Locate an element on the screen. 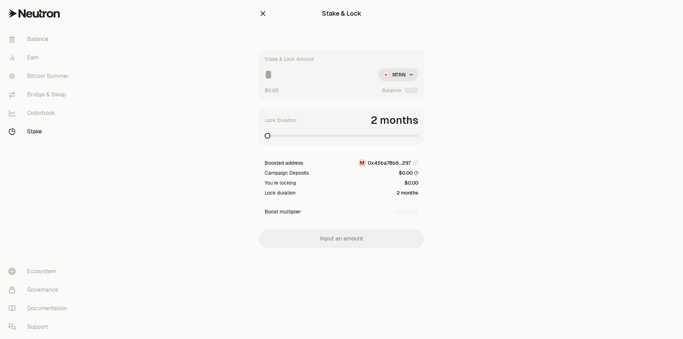 This screenshot has width=683, height=339. span: Campaign Deposits is located at coordinates (287, 173).